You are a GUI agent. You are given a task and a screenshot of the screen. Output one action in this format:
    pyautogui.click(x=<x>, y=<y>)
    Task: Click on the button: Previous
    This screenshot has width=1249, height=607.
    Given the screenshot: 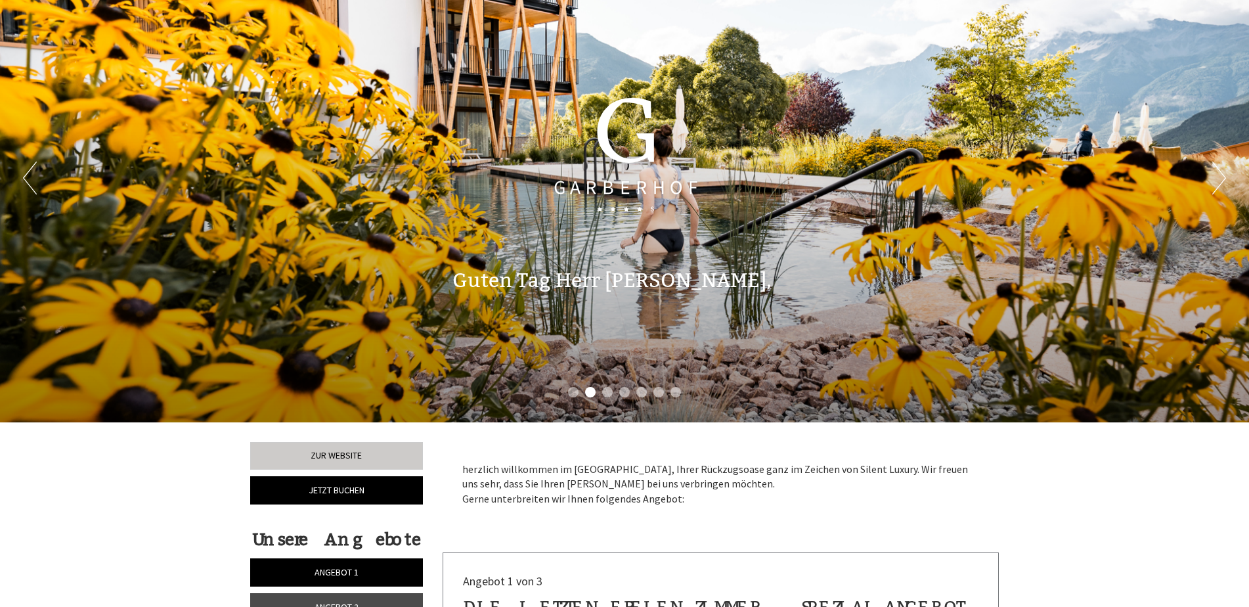 What is the action you would take?
    pyautogui.click(x=30, y=178)
    